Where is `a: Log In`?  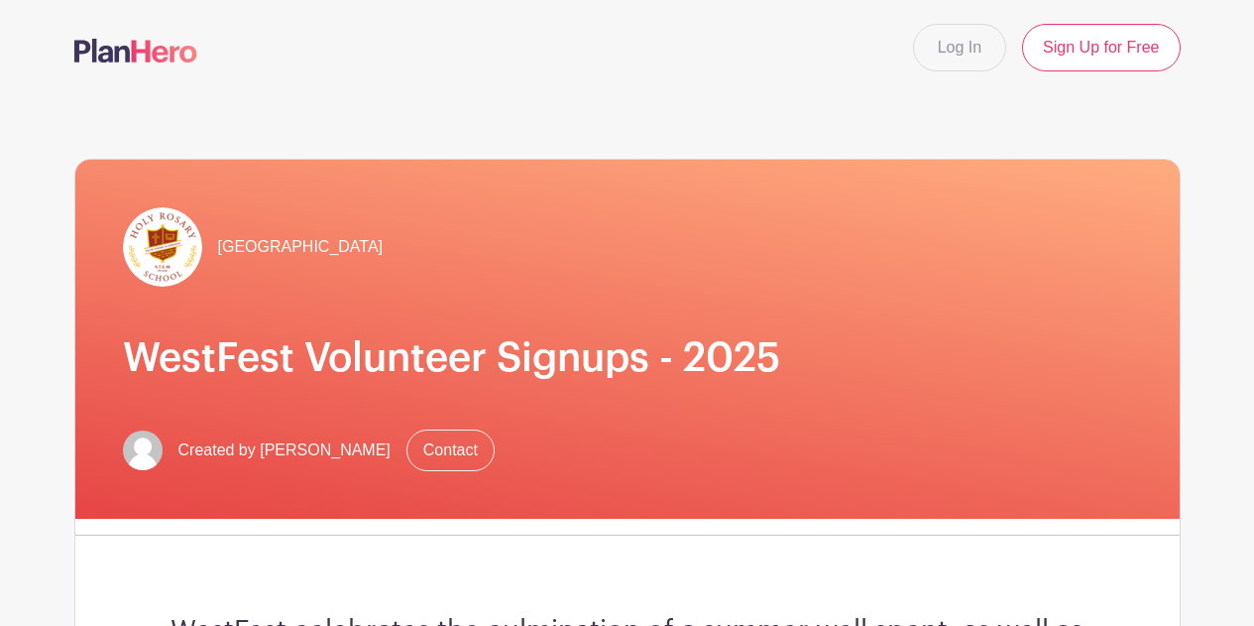 a: Log In is located at coordinates (960, 48).